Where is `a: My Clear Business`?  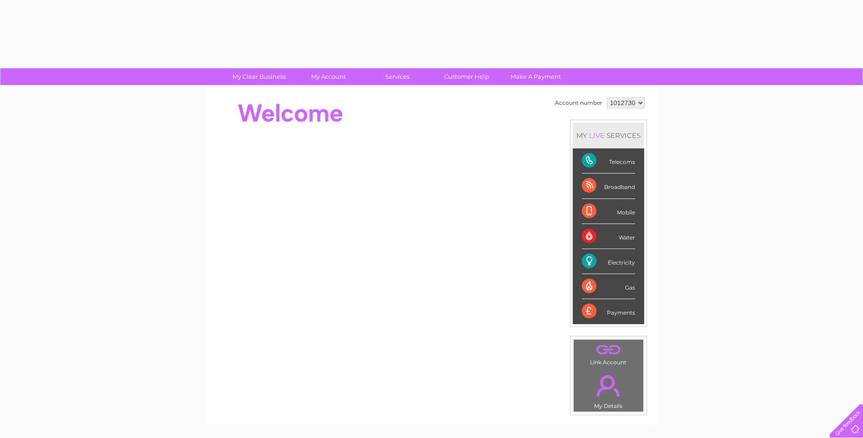
a: My Clear Business is located at coordinates (259, 76).